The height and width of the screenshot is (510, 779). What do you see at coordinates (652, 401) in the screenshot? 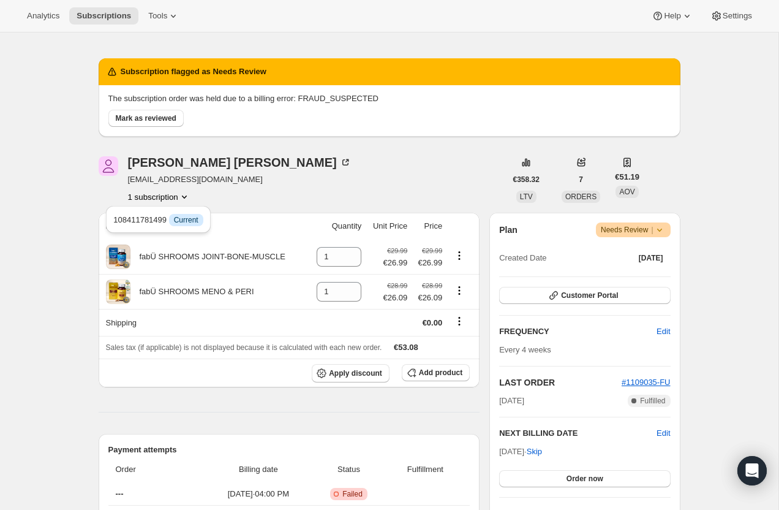
I see `span: Fulfilled` at bounding box center [652, 401].